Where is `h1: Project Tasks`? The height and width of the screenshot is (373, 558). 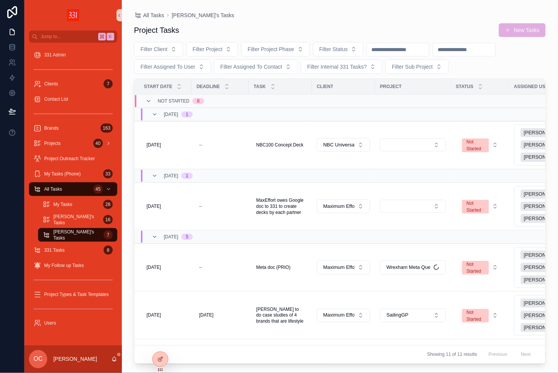 h1: Project Tasks is located at coordinates (157, 30).